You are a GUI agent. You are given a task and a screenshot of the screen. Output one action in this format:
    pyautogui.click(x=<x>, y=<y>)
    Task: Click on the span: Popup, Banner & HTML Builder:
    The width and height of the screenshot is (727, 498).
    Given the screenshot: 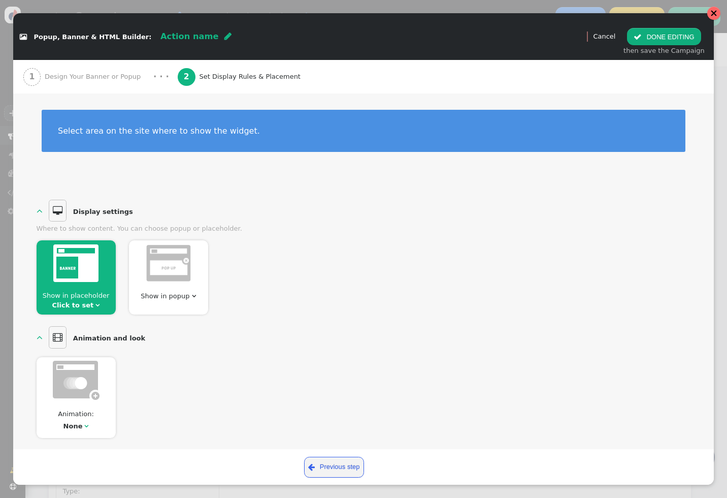 What is the action you would take?
    pyautogui.click(x=93, y=37)
    